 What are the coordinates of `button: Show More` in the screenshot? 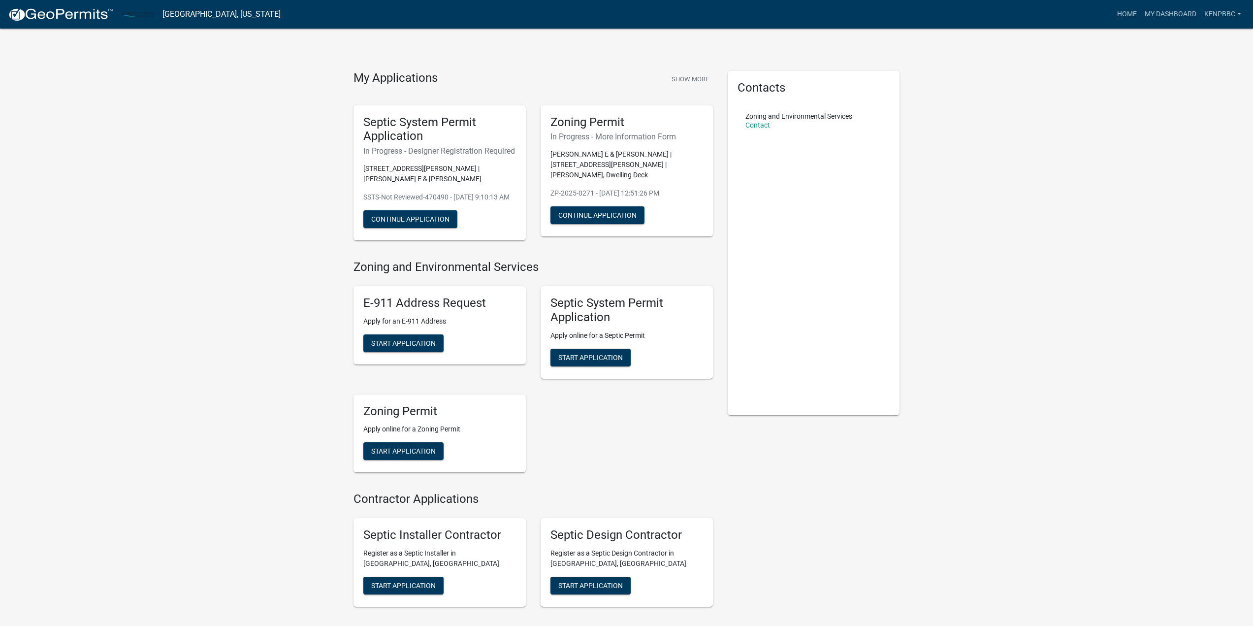 It's located at (690, 79).